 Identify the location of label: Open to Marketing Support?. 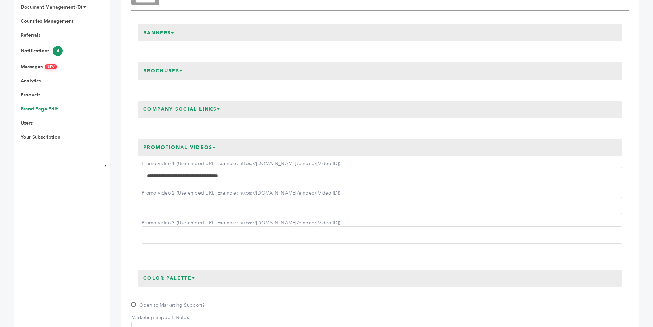
(168, 305).